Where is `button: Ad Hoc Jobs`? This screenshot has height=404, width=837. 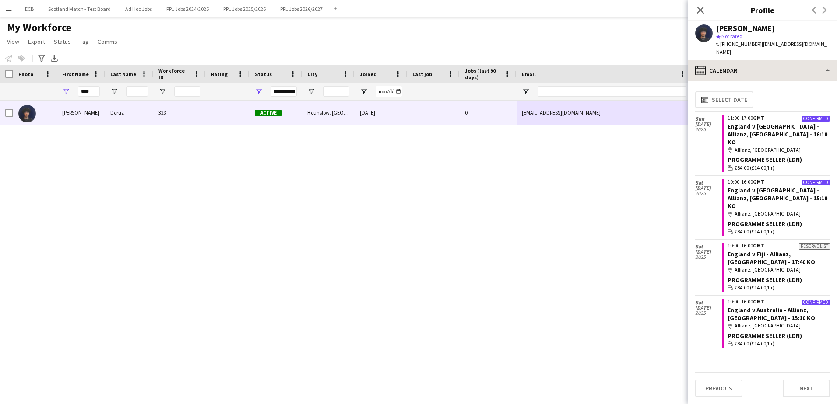
button: Ad Hoc Jobs is located at coordinates (139, 9).